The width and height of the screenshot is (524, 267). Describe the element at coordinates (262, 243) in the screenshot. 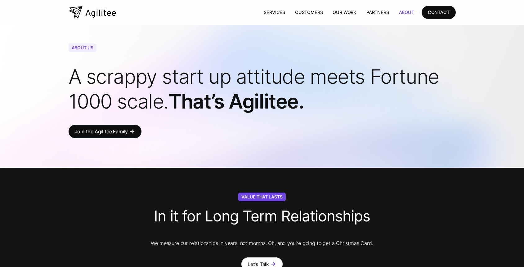

I see `p: We measure our relationships in years, not months. Oh, and you’re going to get a Christmas Card.` at that location.